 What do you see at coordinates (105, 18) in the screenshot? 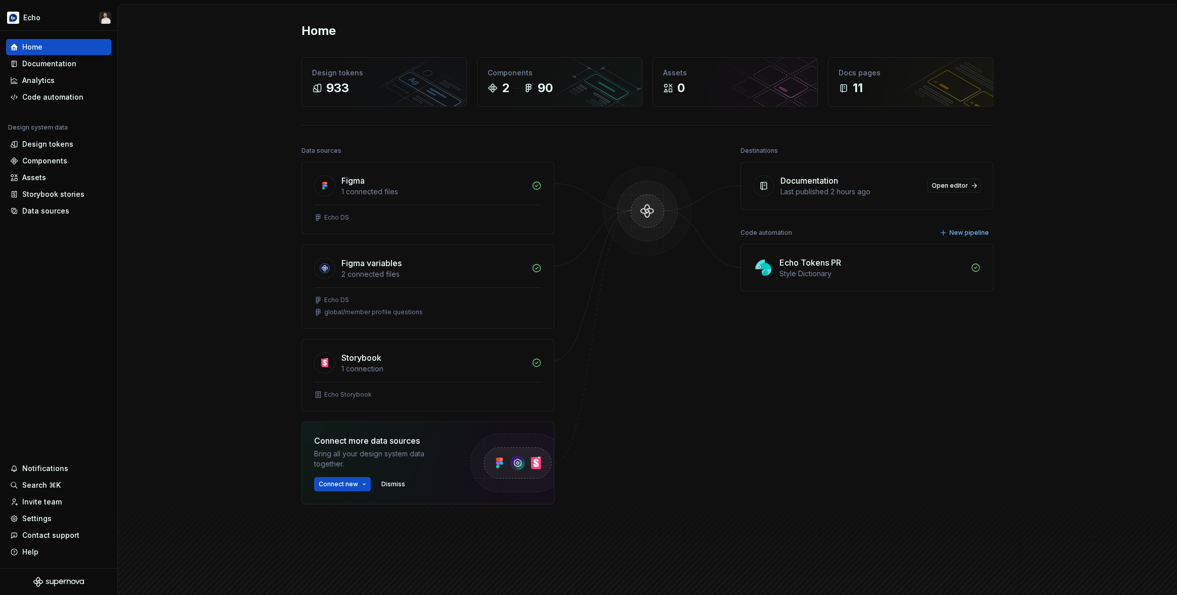
I see `img: Ben Alexander` at bounding box center [105, 18].